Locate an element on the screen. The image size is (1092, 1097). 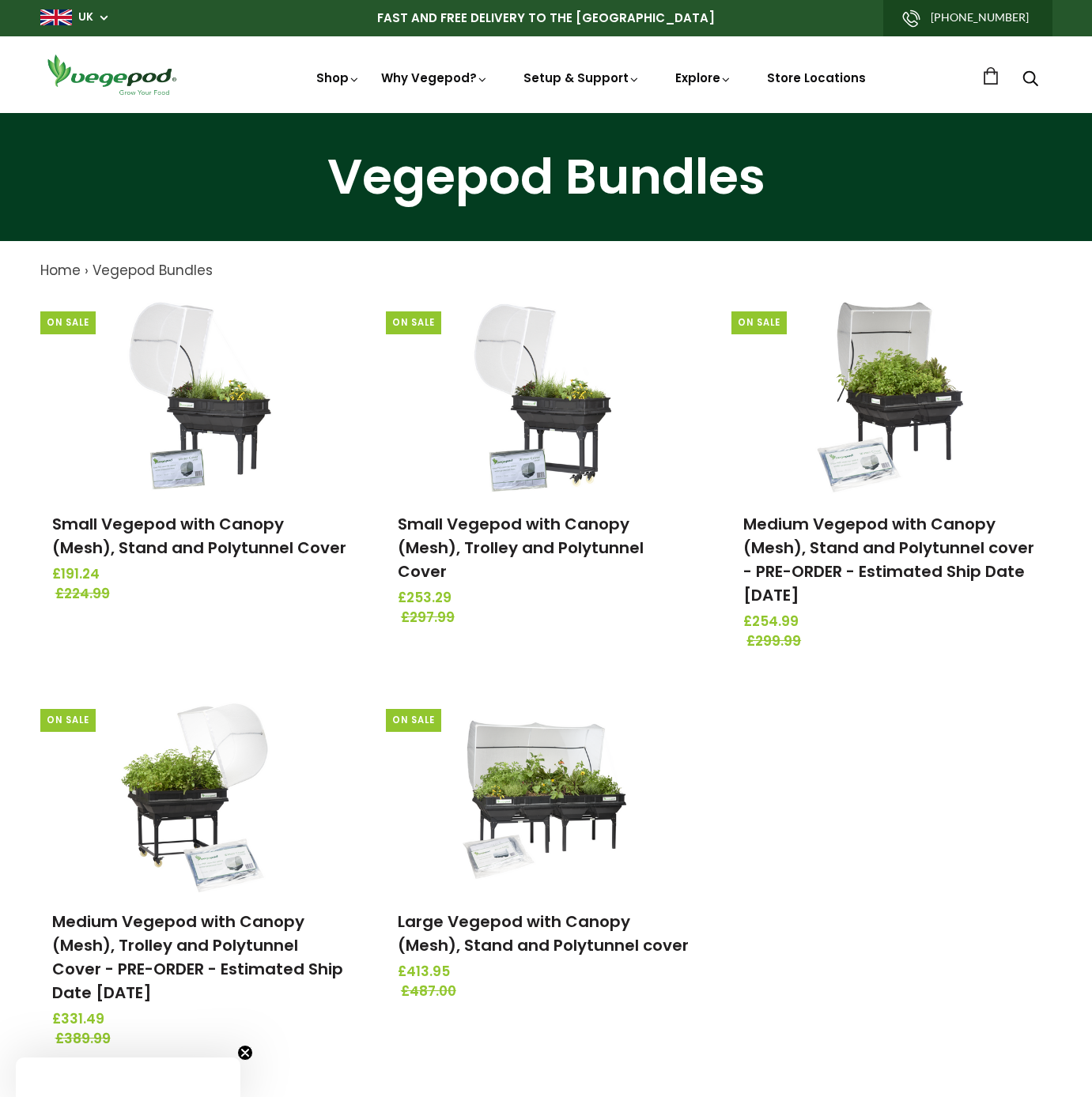
span: £191.24 is located at coordinates (200, 575).